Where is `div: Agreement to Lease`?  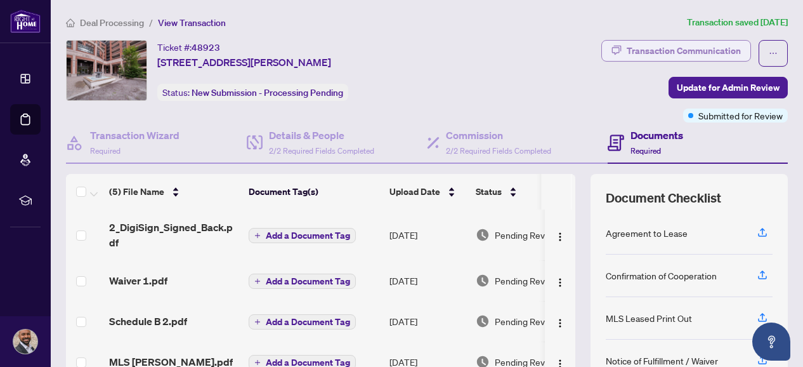
div: Agreement to Lease is located at coordinates (646, 233).